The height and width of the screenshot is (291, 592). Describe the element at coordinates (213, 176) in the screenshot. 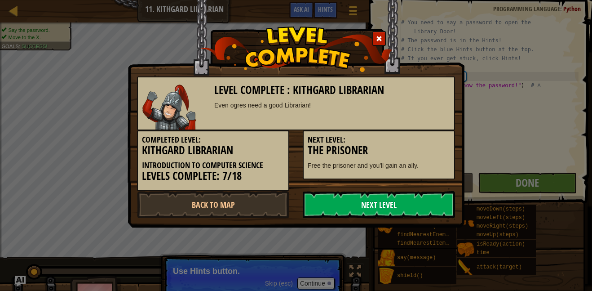

I see `h3: Levels Complete: 7/18` at that location.